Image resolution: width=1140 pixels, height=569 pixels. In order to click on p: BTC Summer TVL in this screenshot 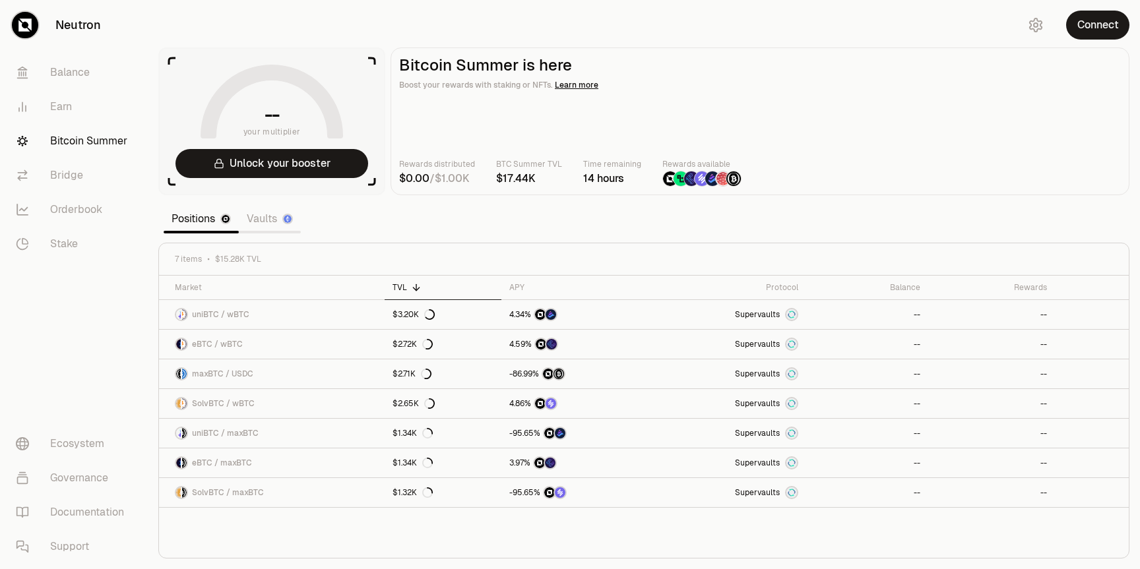, I will do `click(529, 164)`.